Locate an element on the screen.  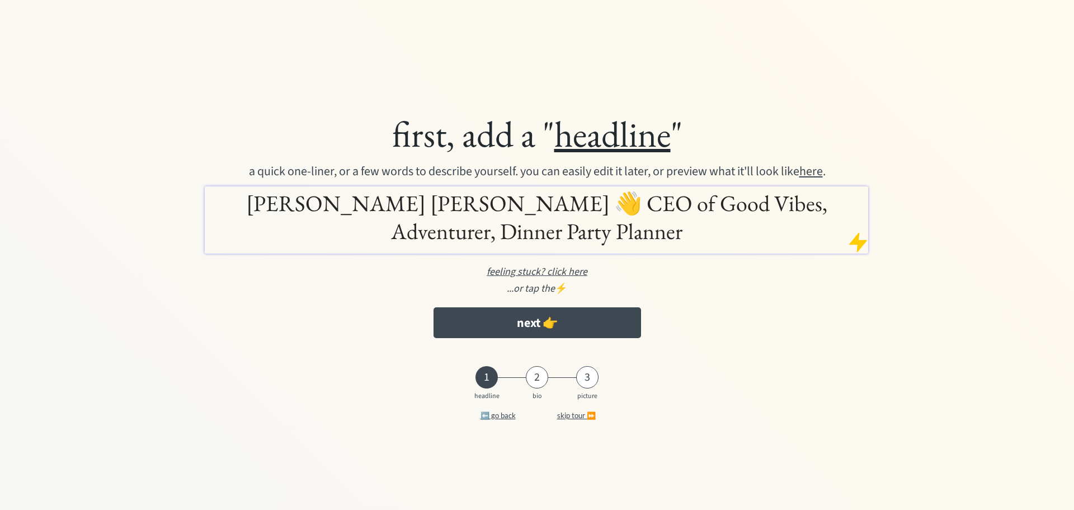
u: headline is located at coordinates (613, 134).